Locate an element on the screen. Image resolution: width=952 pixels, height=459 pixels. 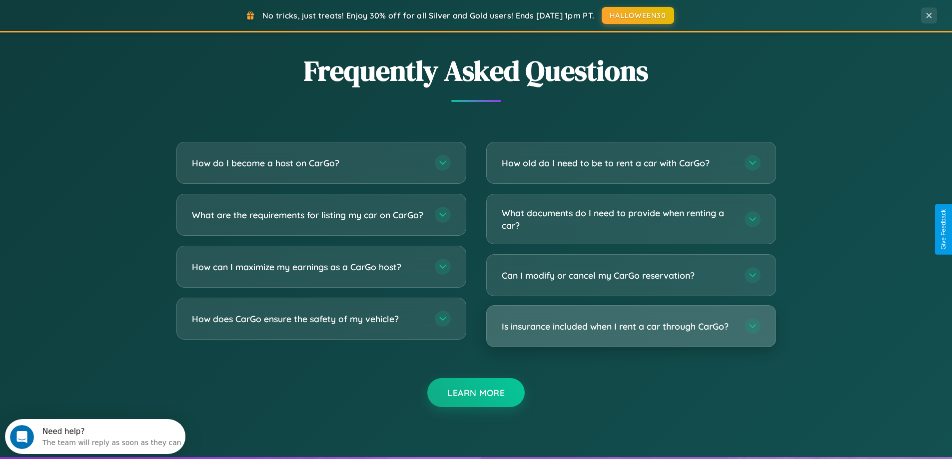
button: HALLOWEEN30 is located at coordinates (637, 15).